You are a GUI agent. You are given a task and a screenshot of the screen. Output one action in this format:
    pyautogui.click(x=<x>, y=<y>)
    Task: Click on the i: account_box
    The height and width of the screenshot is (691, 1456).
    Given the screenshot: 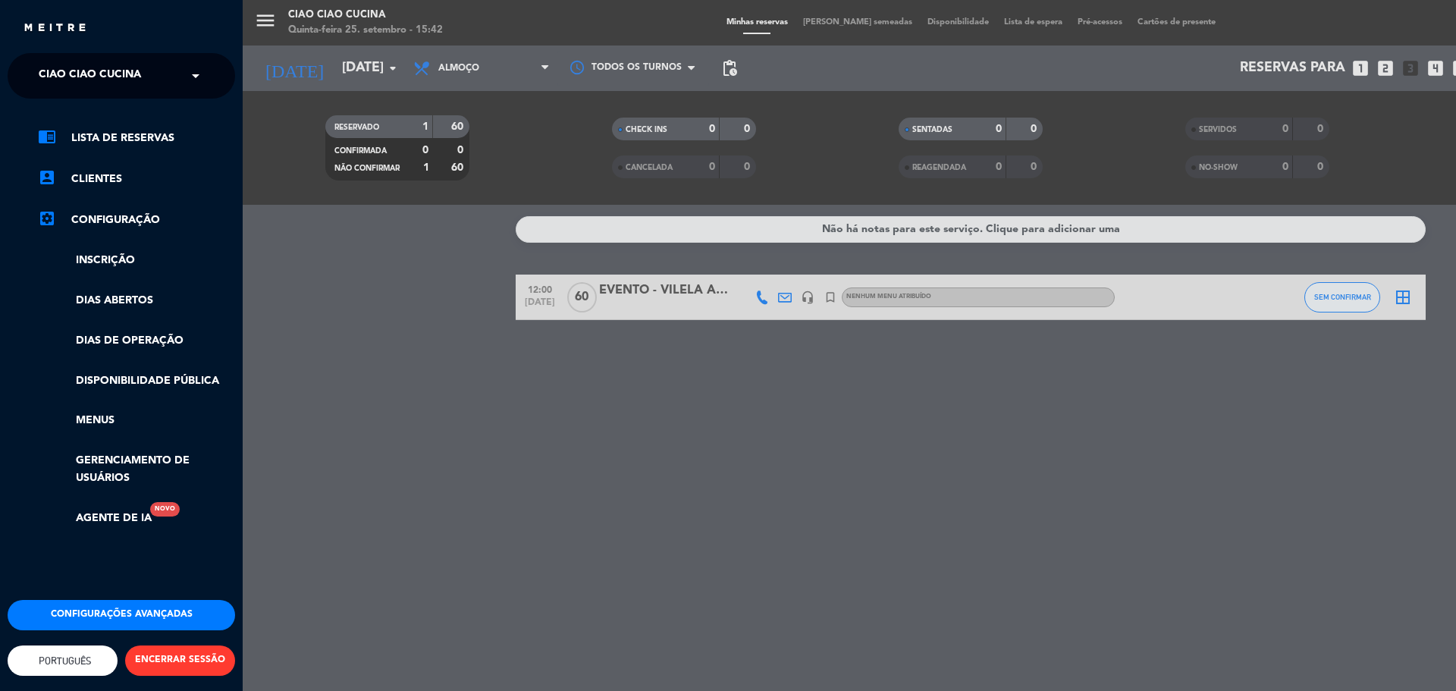 What is the action you would take?
    pyautogui.click(x=47, y=177)
    